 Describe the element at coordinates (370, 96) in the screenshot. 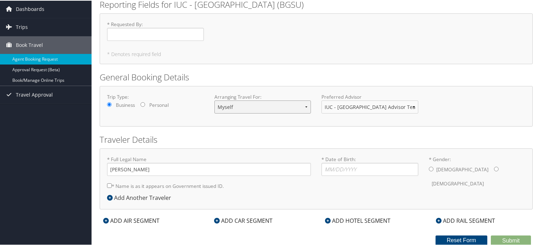

I see `label: Preferred Advisor` at that location.